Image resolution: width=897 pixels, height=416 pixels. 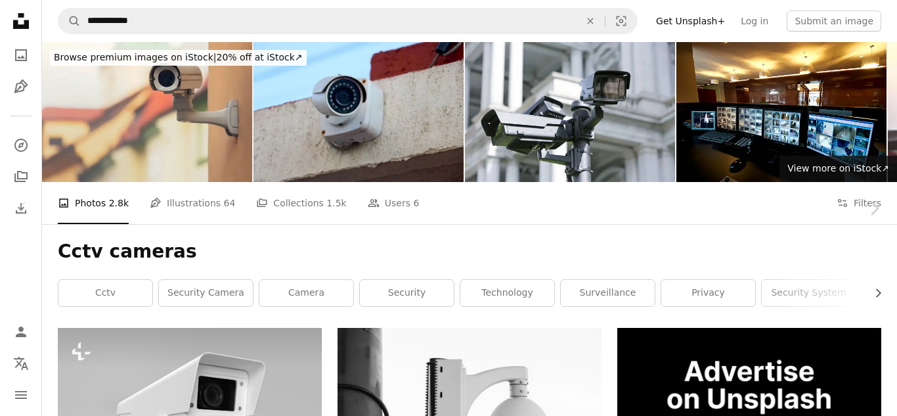 What do you see at coordinates (21, 145) in the screenshot?
I see `a: Explore` at bounding box center [21, 145].